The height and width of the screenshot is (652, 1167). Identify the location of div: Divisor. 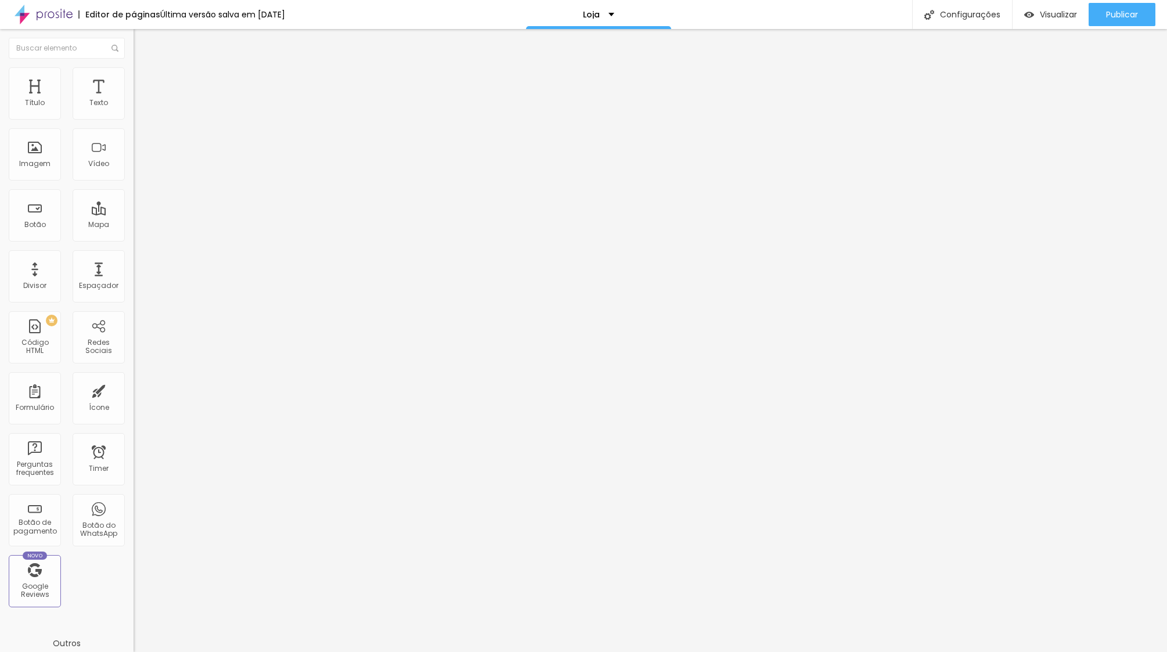
(35, 286).